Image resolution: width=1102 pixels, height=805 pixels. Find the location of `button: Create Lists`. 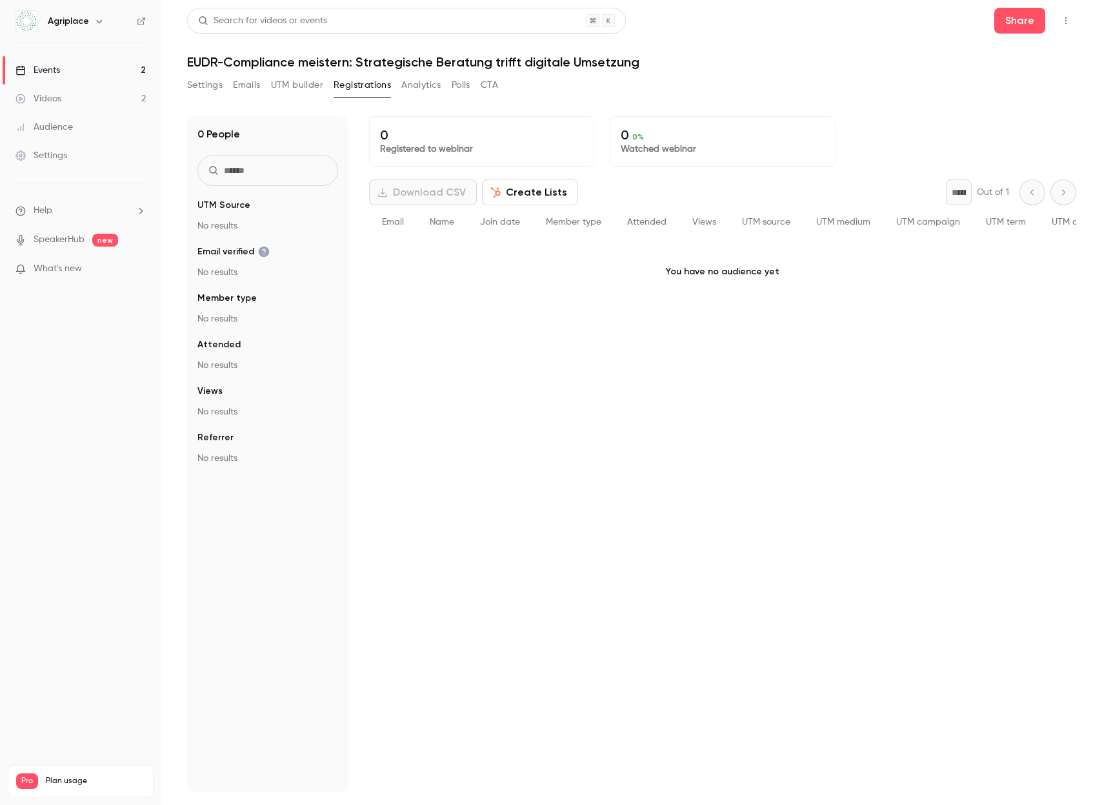

button: Create Lists is located at coordinates (530, 192).